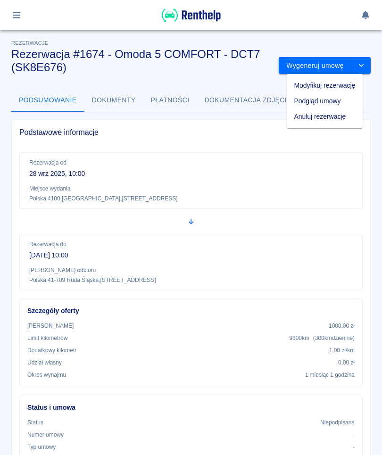  I want to click on p: Rezerwacja od, so click(191, 163).